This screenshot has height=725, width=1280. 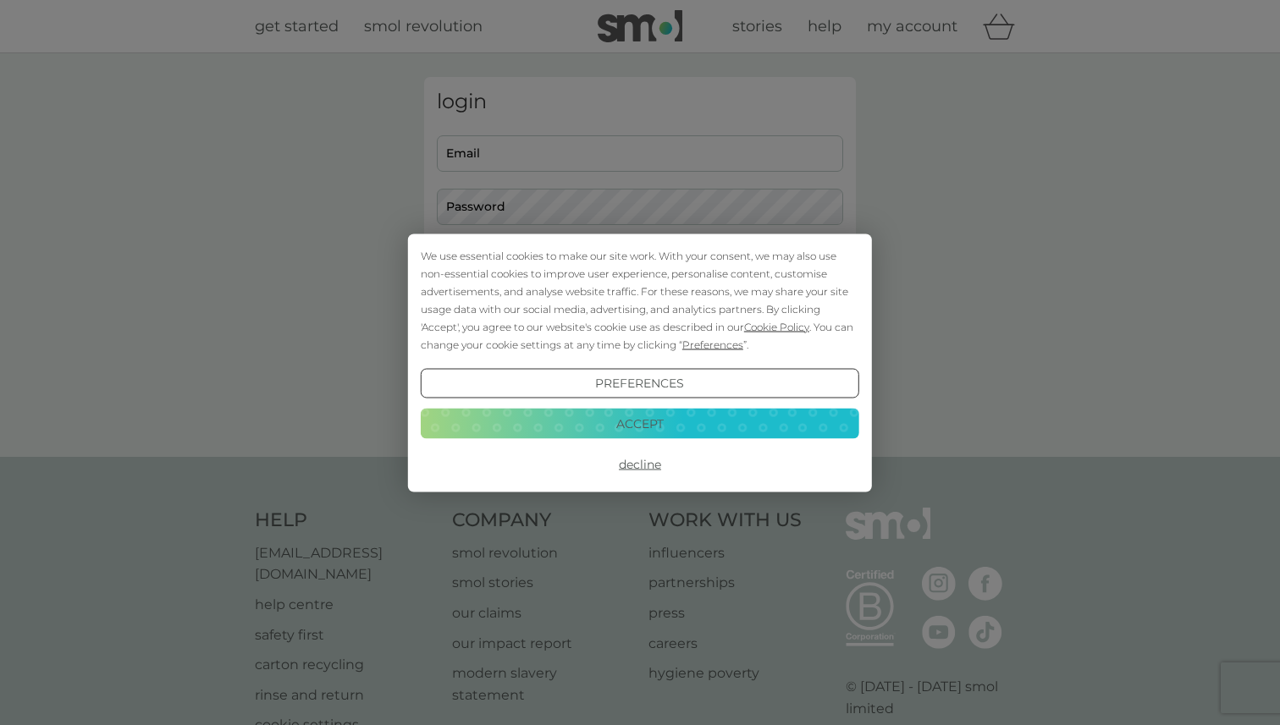 I want to click on div: We use essential cookies to make our site work. With your consent, we may also use non-essential ..., so click(x=640, y=300).